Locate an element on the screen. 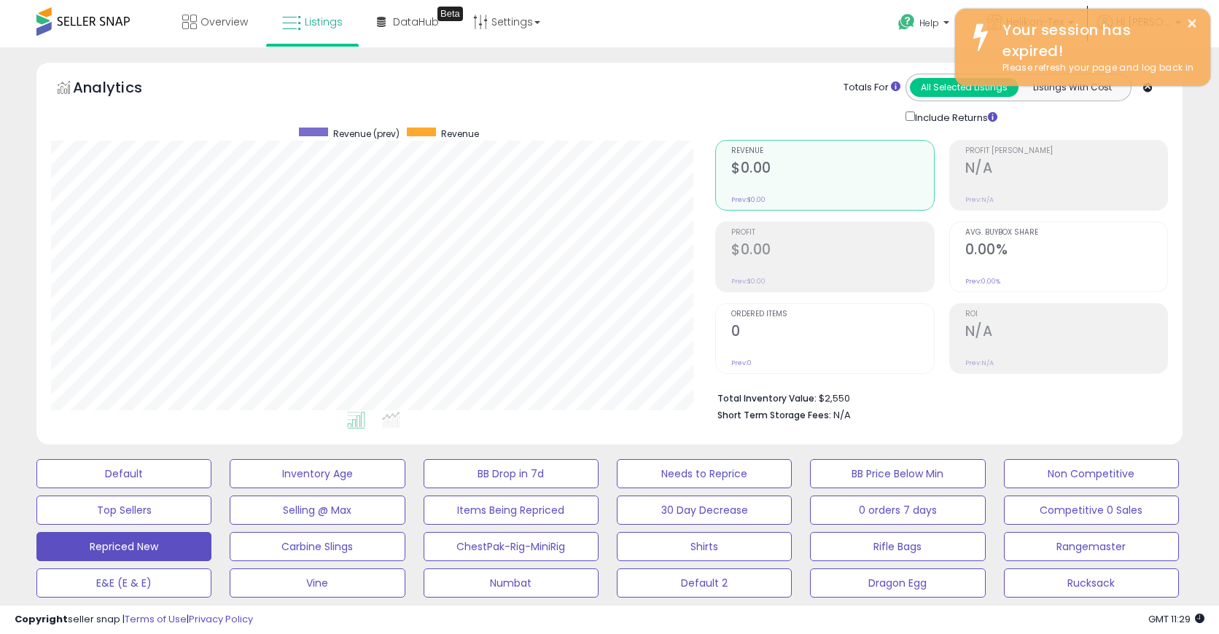 Image resolution: width=1219 pixels, height=634 pixels. div: Totals For is located at coordinates (872, 87).